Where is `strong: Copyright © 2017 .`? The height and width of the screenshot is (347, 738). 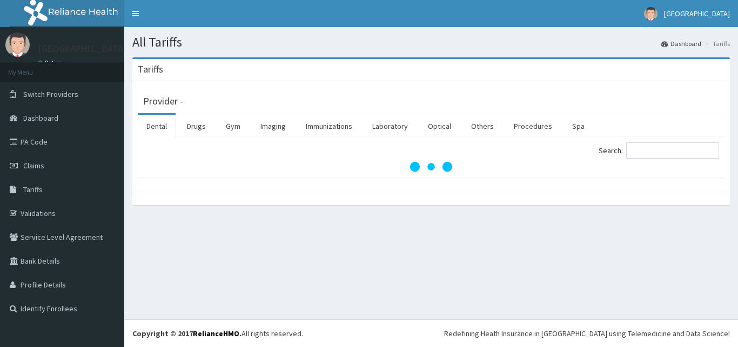 strong: Copyright © 2017 . is located at coordinates (187, 333).